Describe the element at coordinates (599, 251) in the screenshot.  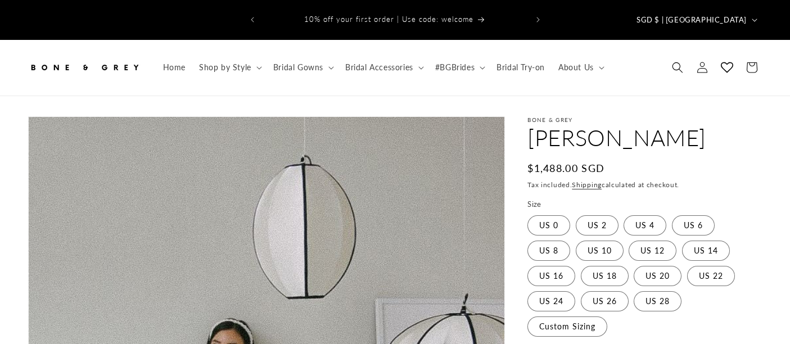
I see `label: US 10` at that location.